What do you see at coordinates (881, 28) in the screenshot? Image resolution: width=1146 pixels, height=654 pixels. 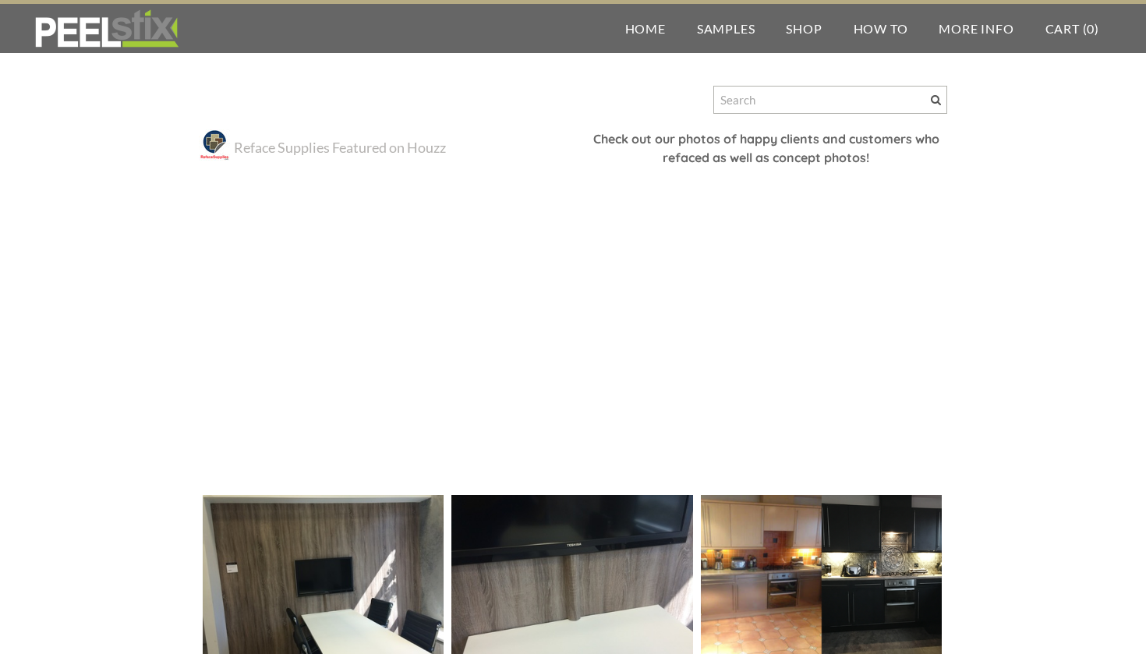 I see `a: How To` at bounding box center [881, 28].